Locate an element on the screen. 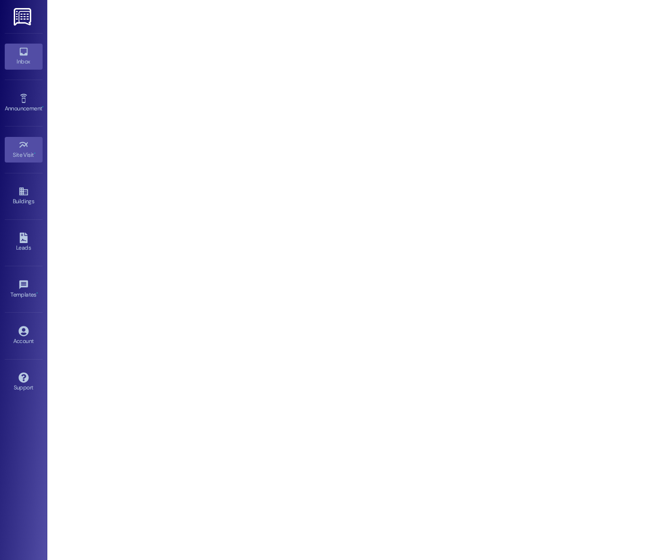  img: ResiDesk Logo is located at coordinates (23, 17).